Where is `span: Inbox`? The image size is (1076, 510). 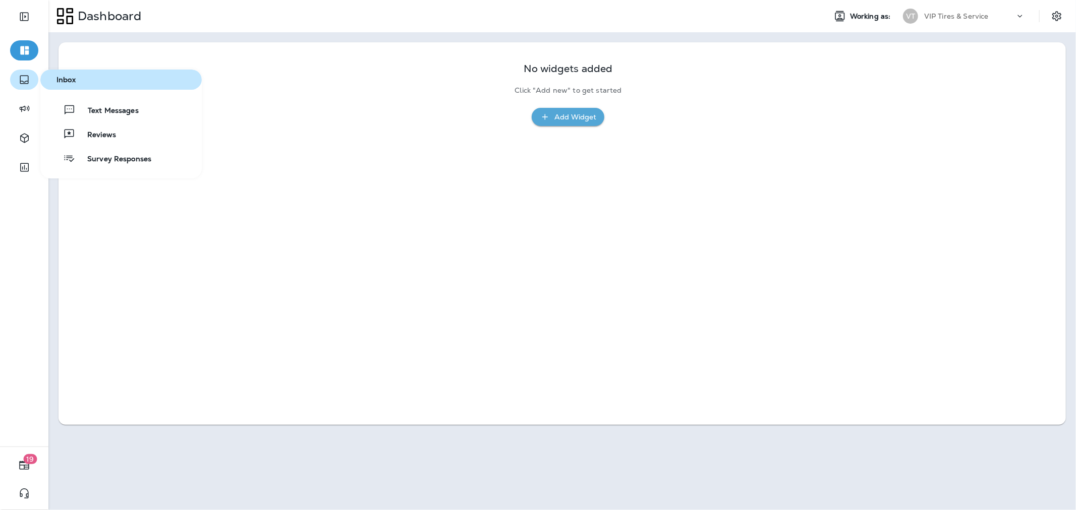
span: Inbox is located at coordinates (121, 80).